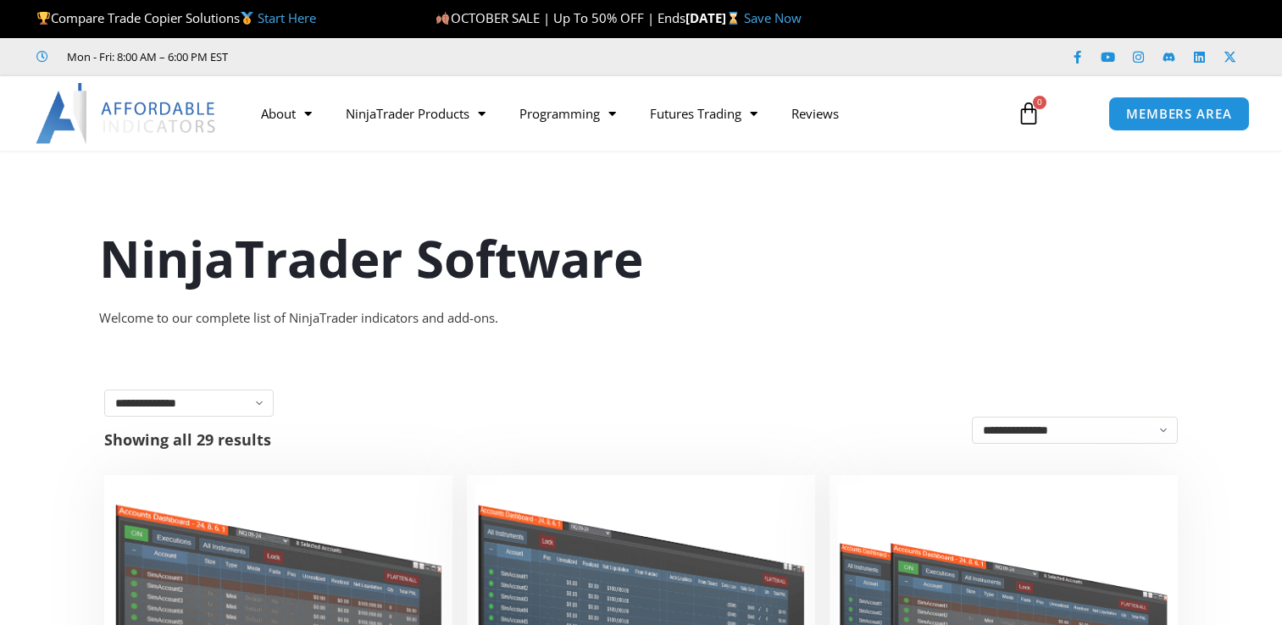 The image size is (1282, 625). Describe the element at coordinates (1179, 114) in the screenshot. I see `span: MEMBERS AREA` at that location.